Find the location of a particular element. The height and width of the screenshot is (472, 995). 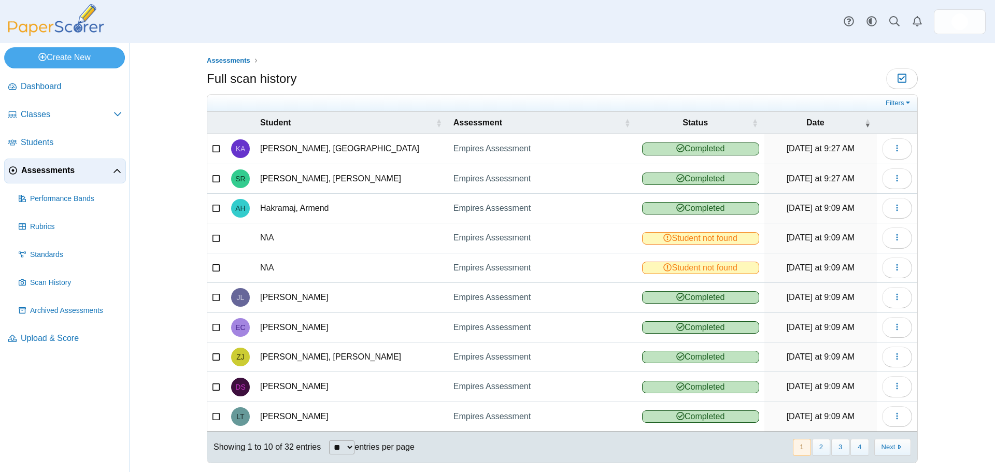

a: ps.Y0OAolr6RPehrr6a is located at coordinates (960, 22).